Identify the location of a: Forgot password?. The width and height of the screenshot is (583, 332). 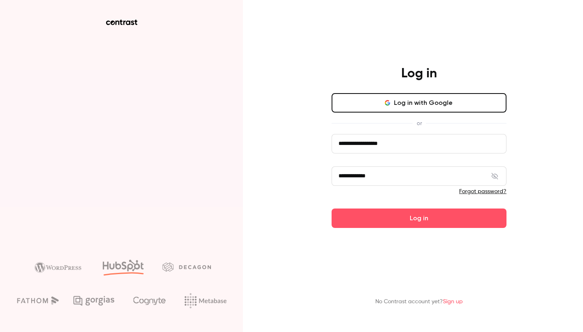
(483, 192).